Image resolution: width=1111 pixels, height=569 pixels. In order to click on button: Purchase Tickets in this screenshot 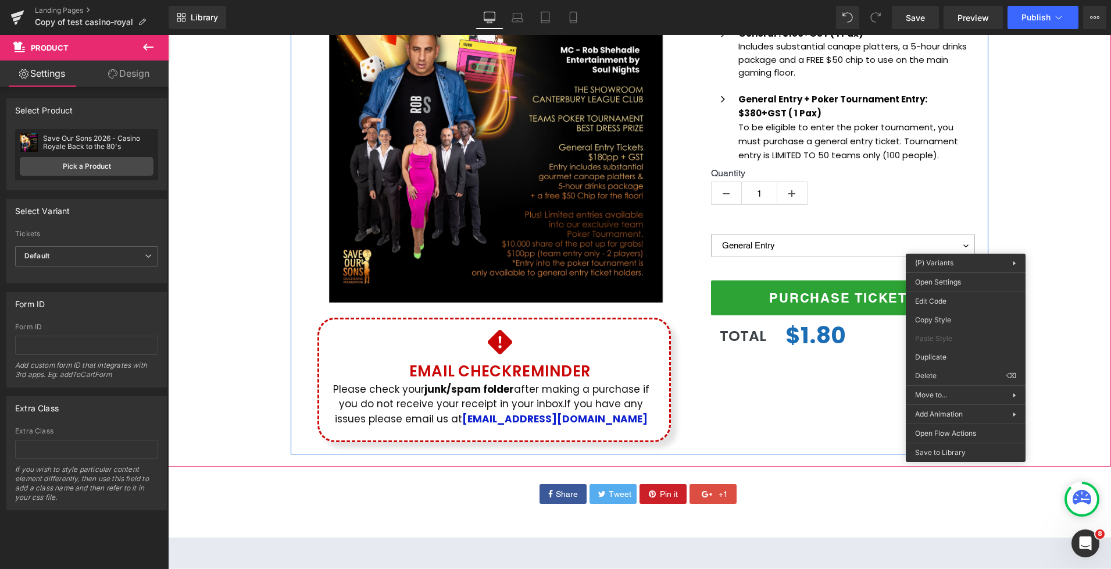, I will do `click(675, 263)`.